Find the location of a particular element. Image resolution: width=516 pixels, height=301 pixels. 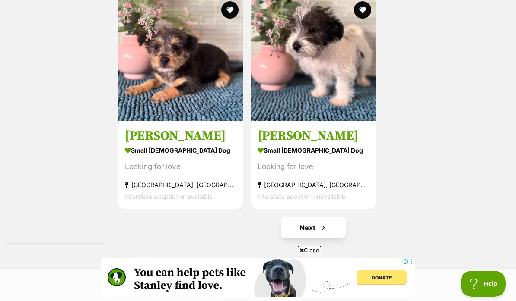

nav: Pagination is located at coordinates (313, 228).